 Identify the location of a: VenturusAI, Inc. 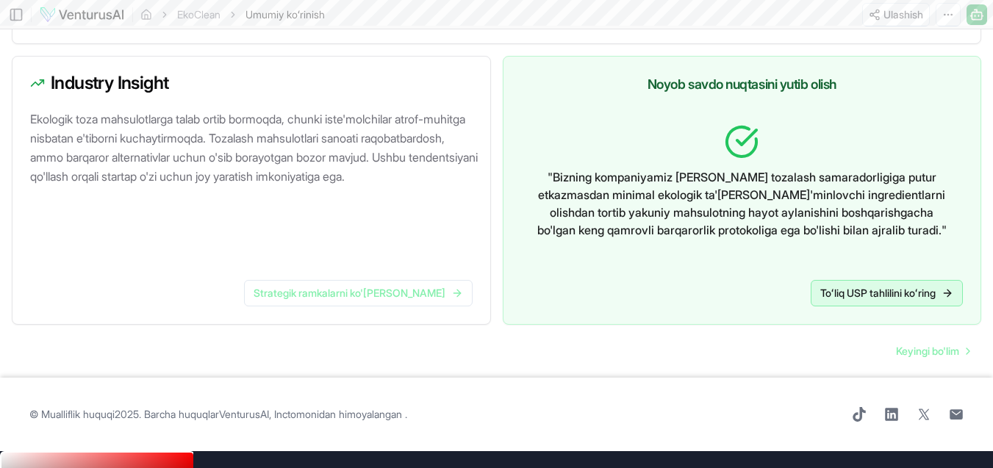
(253, 414).